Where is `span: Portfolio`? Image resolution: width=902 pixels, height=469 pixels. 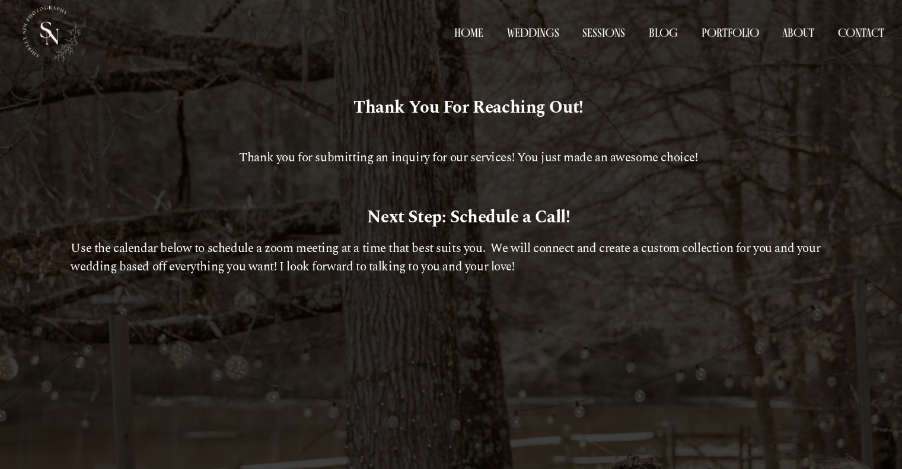 span: Portfolio is located at coordinates (730, 33).